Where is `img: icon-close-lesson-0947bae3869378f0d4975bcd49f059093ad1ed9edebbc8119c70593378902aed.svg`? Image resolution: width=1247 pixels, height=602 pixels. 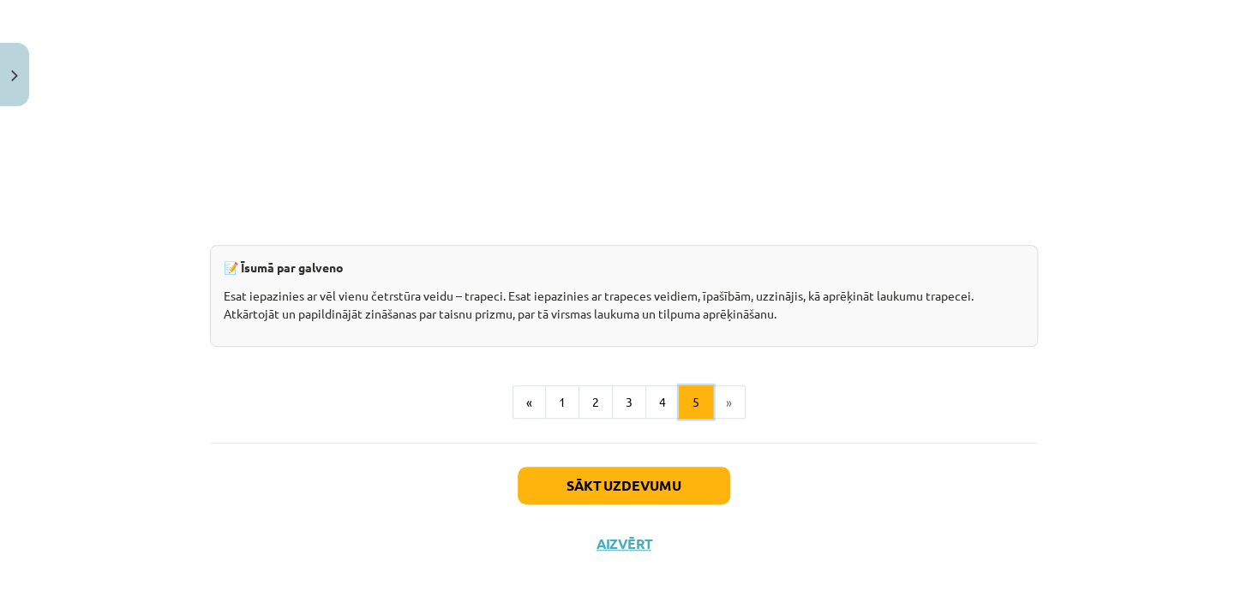 img: icon-close-lesson-0947bae3869378f0d4975bcd49f059093ad1ed9edebbc8119c70593378902aed.svg is located at coordinates (15, 75).